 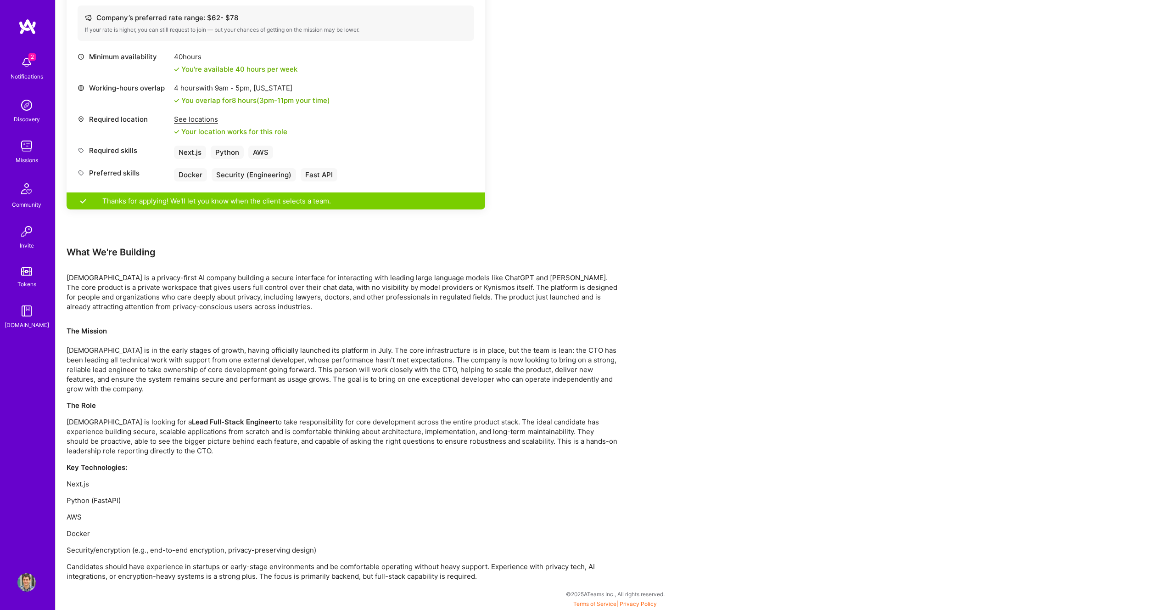 What do you see at coordinates (124, 119) in the screenshot?
I see `div: Required location` at bounding box center [124, 119].